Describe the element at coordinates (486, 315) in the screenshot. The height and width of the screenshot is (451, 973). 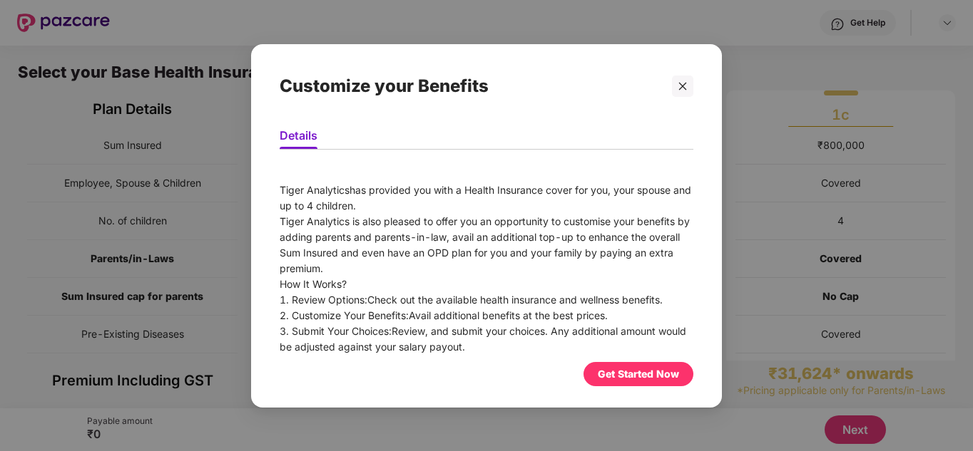
I see `div: Avail additional benefits at the best prices.` at that location.